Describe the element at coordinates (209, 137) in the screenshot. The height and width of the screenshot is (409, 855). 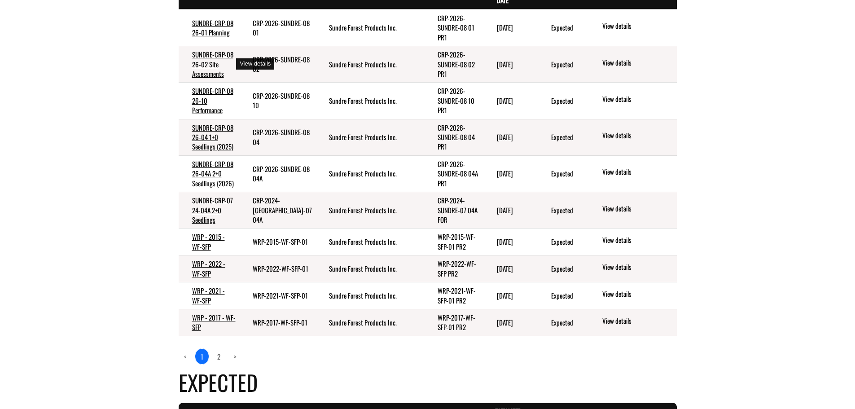
I see `td: SUNDRE-CRP-08 26-04 1+0 Seedlings (2025)` at that location.